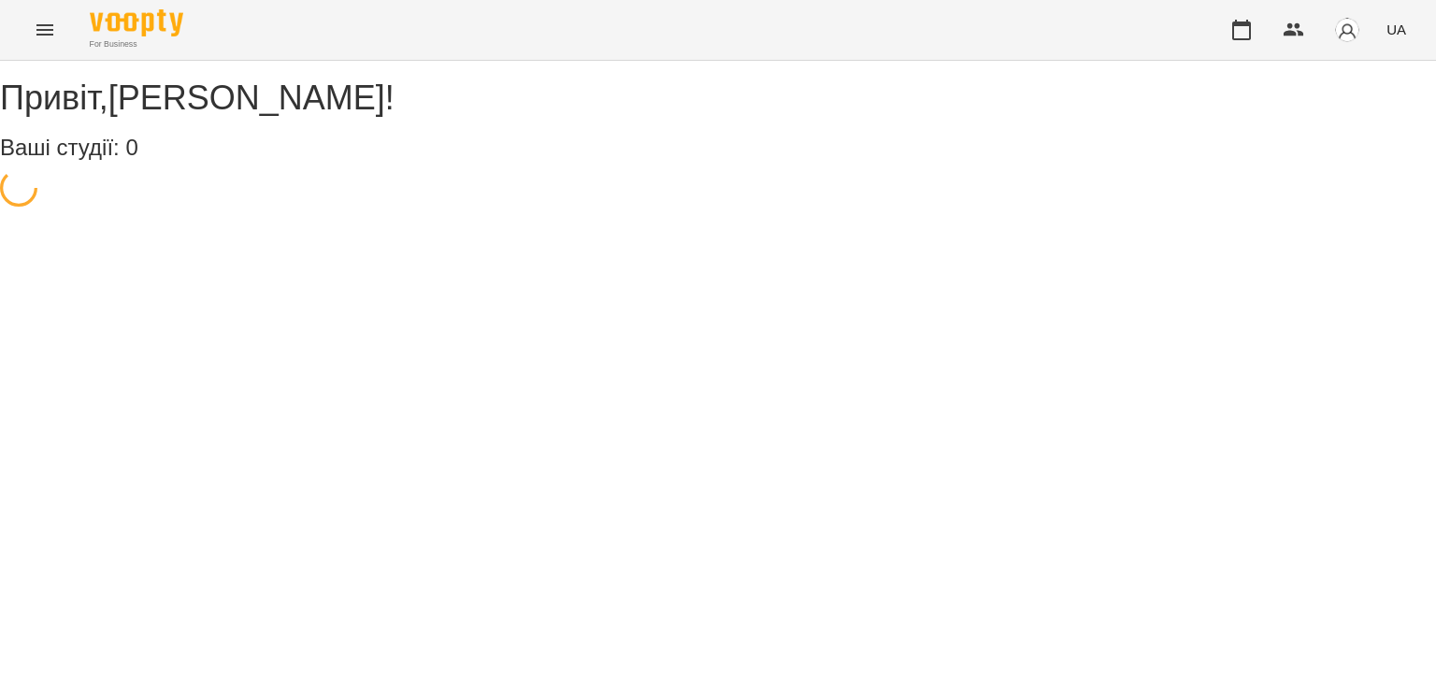 This screenshot has height=690, width=1436. What do you see at coordinates (45, 30) in the screenshot?
I see `button: Menu` at bounding box center [45, 30].